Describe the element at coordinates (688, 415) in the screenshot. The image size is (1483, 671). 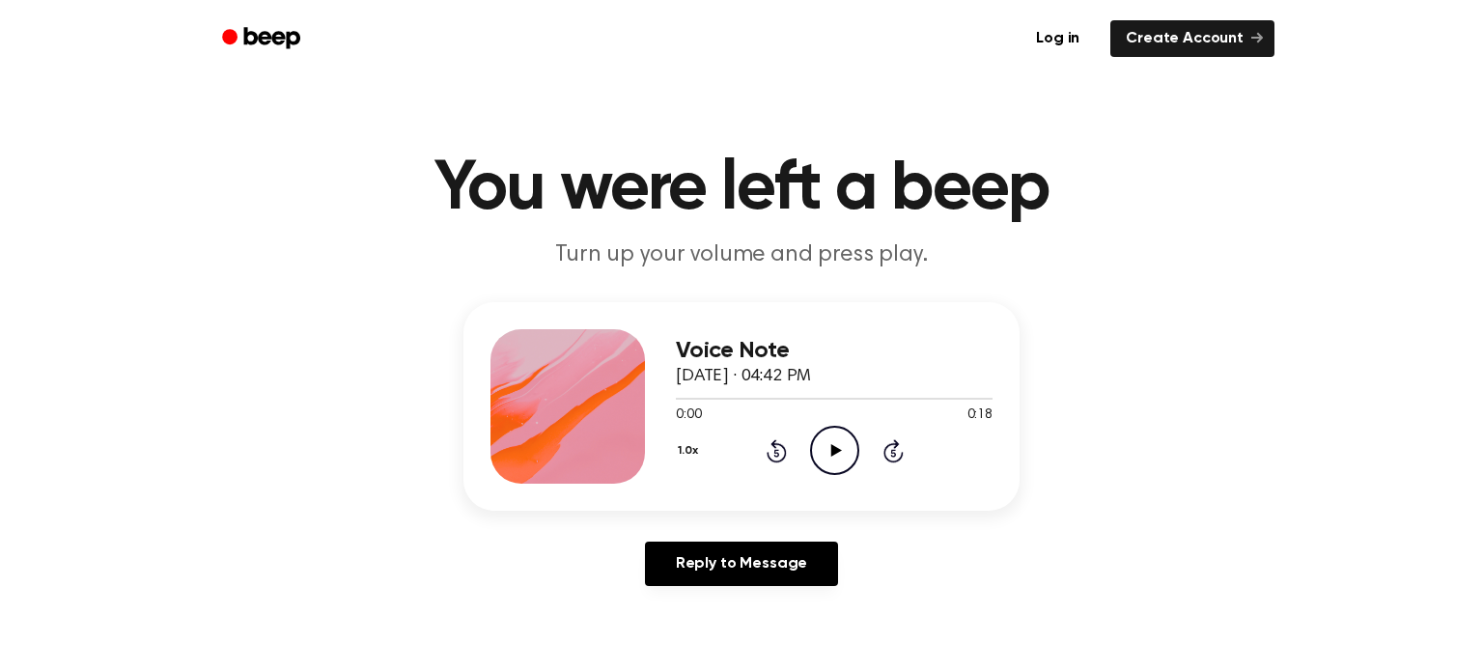
I see `span: 0:00` at that location.